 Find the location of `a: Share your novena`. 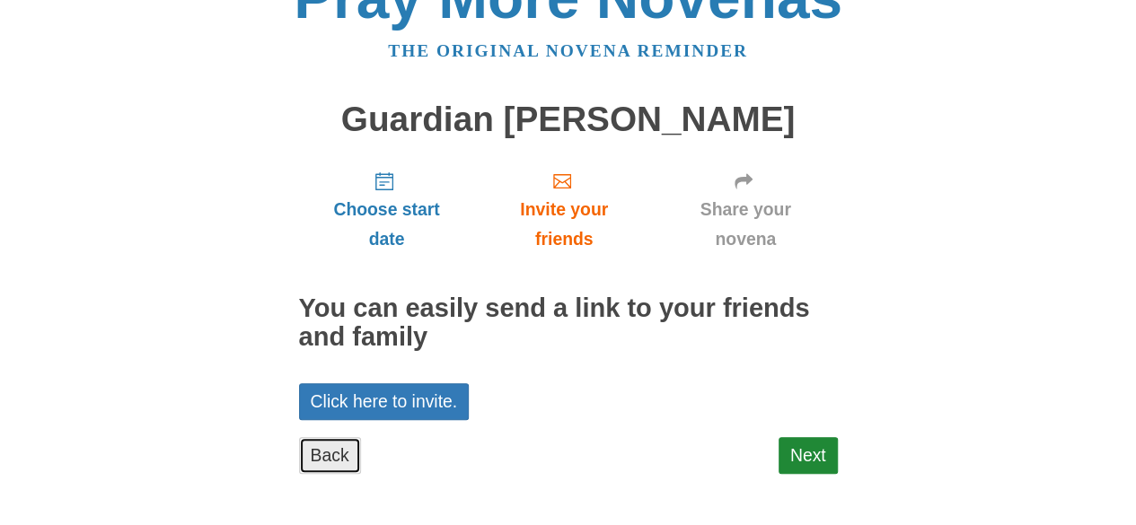

a: Share your novena is located at coordinates (745, 209).